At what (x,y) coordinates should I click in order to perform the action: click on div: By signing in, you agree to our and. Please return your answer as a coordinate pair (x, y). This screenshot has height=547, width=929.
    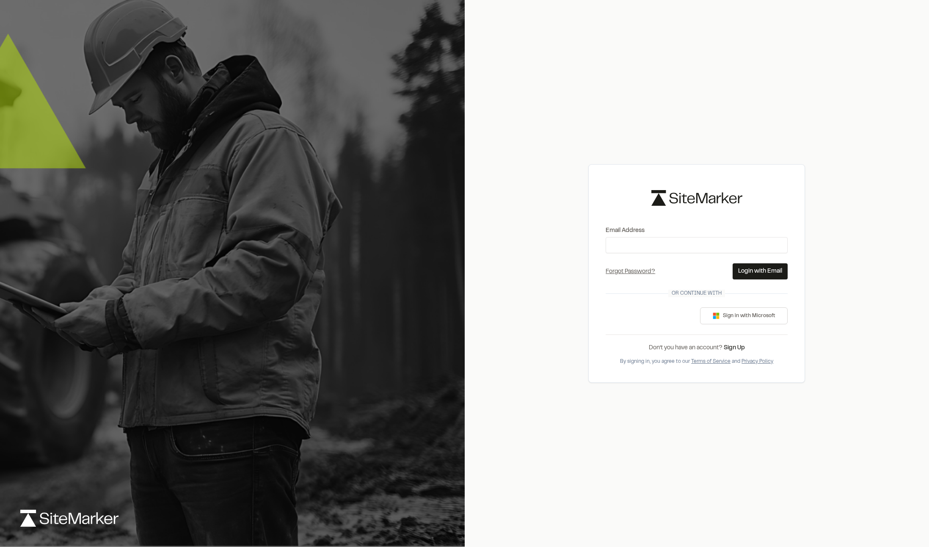
    Looking at the image, I should click on (697, 362).